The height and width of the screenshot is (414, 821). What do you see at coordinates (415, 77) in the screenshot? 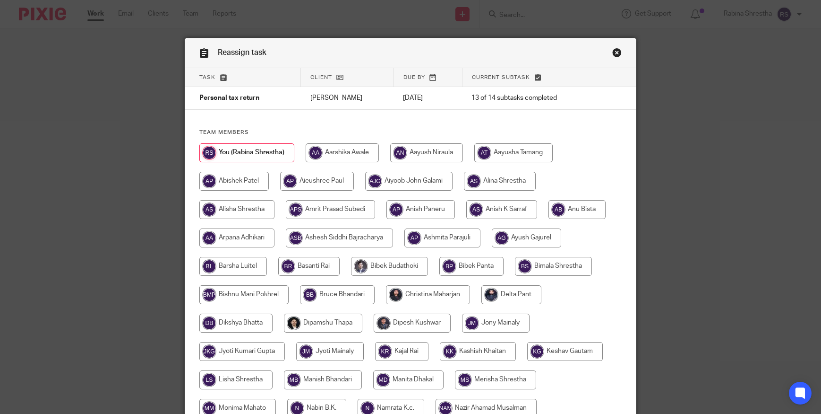
I see `span: Due by` at bounding box center [415, 77].